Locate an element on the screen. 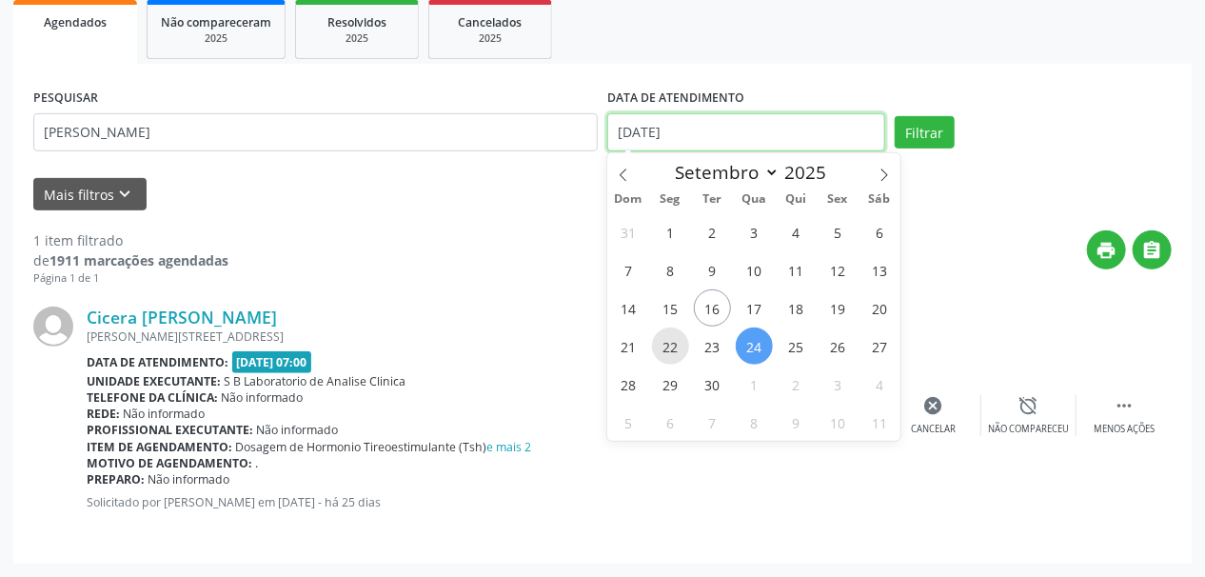  span: Cancelados is located at coordinates (490, 22).